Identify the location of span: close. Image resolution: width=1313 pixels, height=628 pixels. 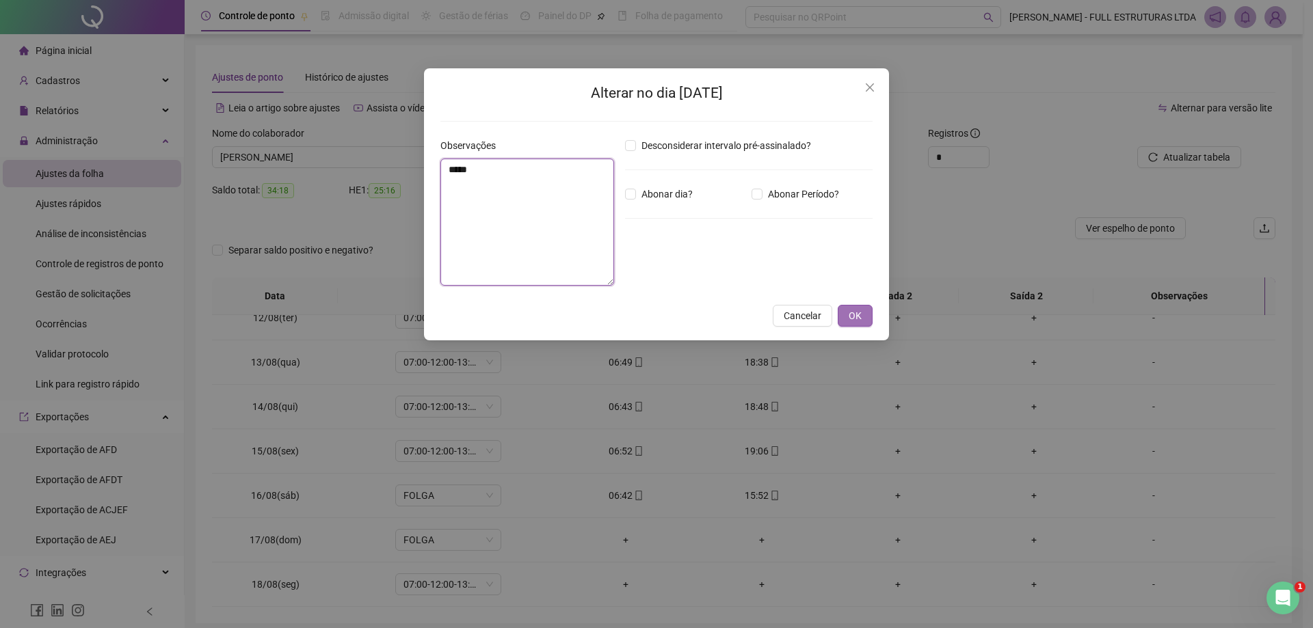
(870, 88).